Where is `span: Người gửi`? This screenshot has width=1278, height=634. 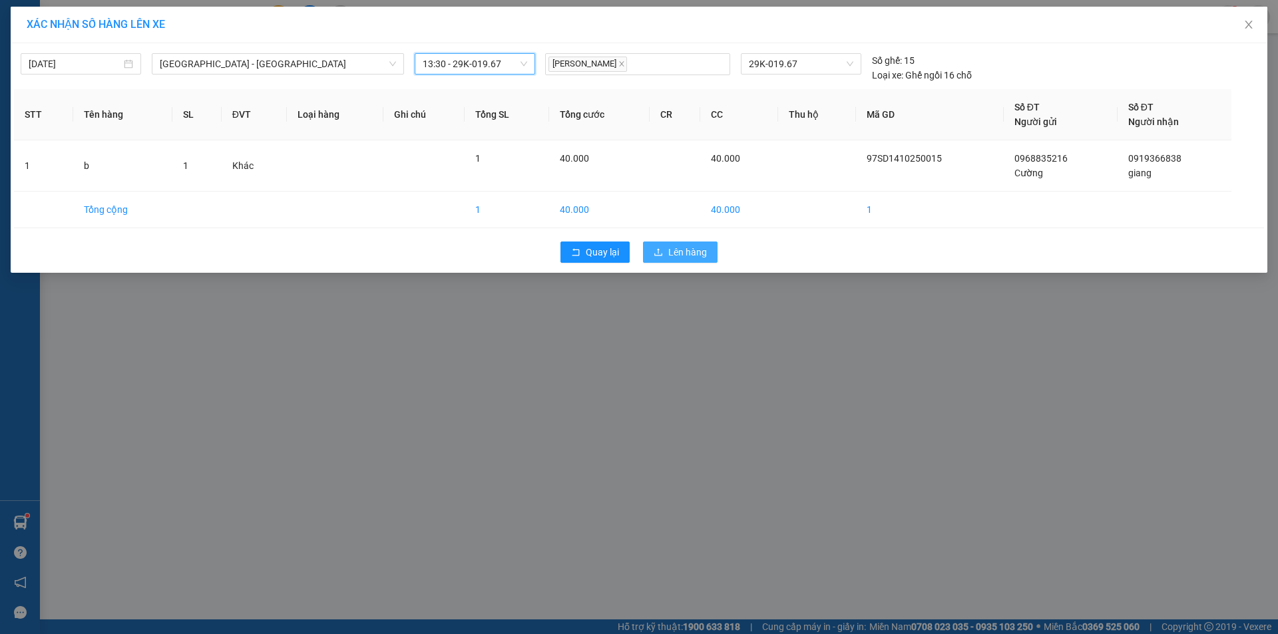 span: Người gửi is located at coordinates (1036, 122).